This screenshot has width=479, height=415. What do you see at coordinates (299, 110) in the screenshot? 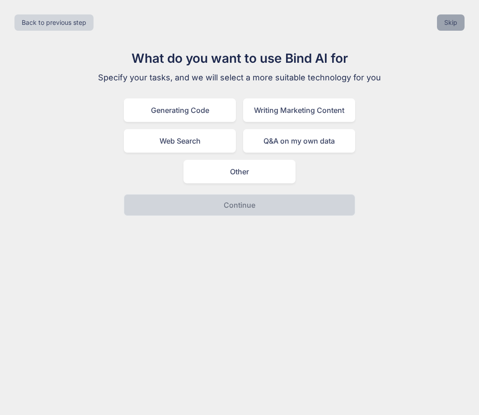
I see `div: Writing Marketing Content` at bounding box center [299, 110].